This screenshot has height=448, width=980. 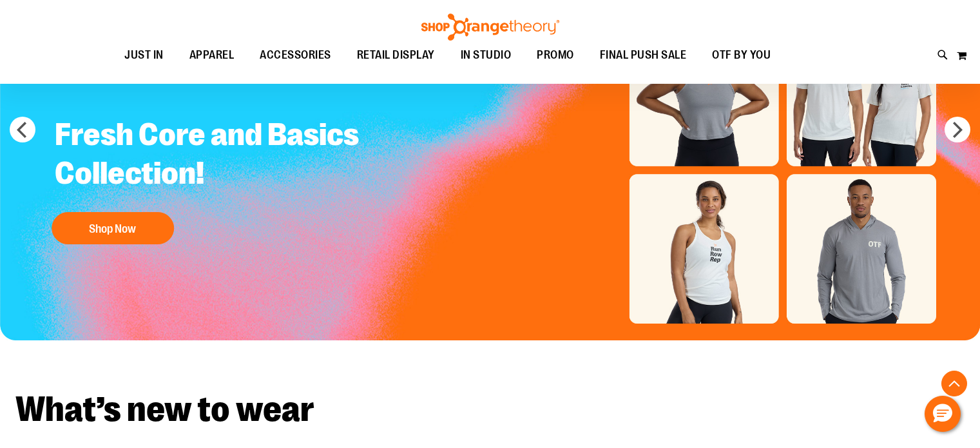 What do you see at coordinates (396, 55) in the screenshot?
I see `span: RETAIL DISPLAY` at bounding box center [396, 55].